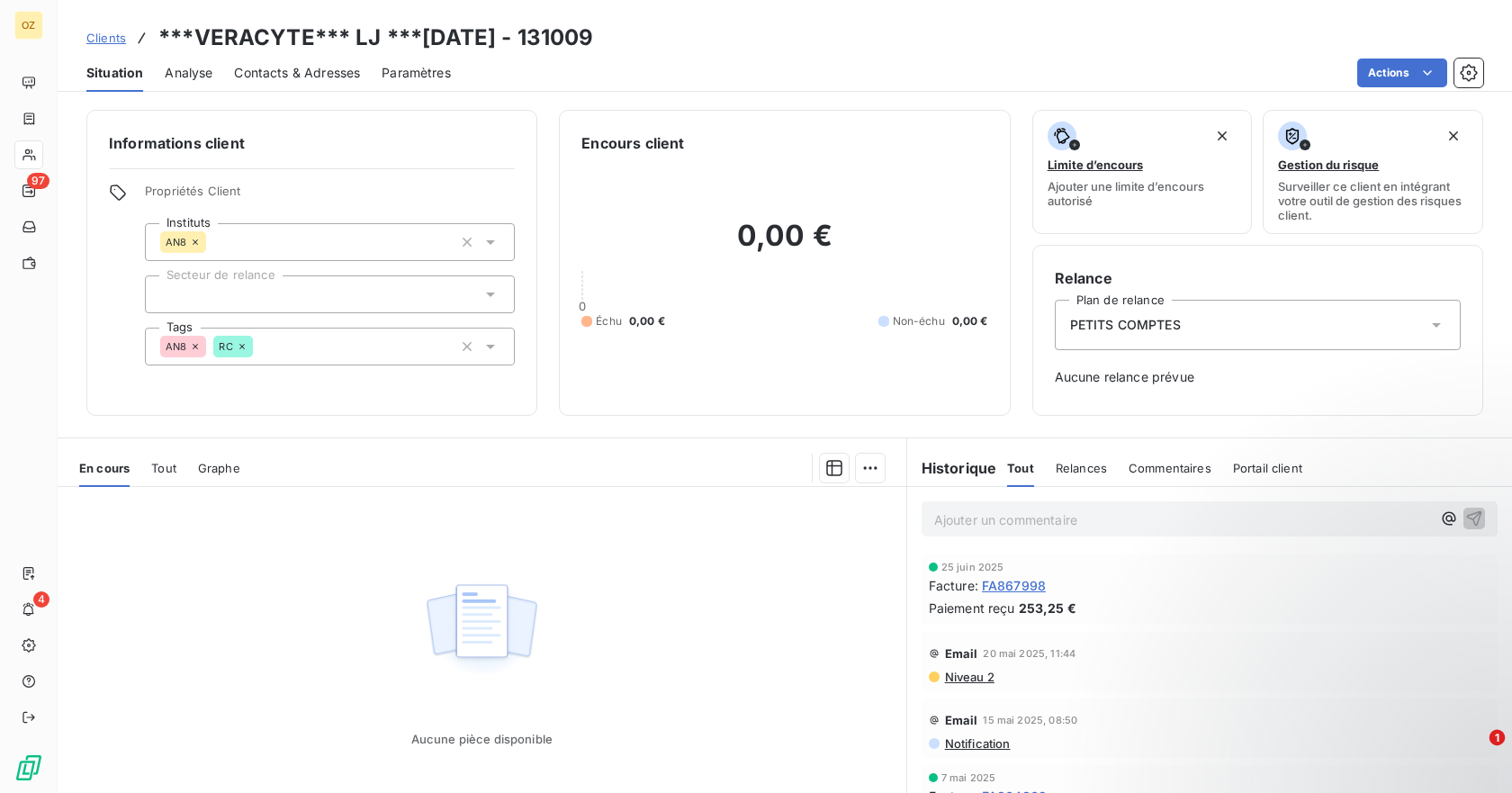 The height and width of the screenshot is (793, 1512). I want to click on span: Relances, so click(1081, 468).